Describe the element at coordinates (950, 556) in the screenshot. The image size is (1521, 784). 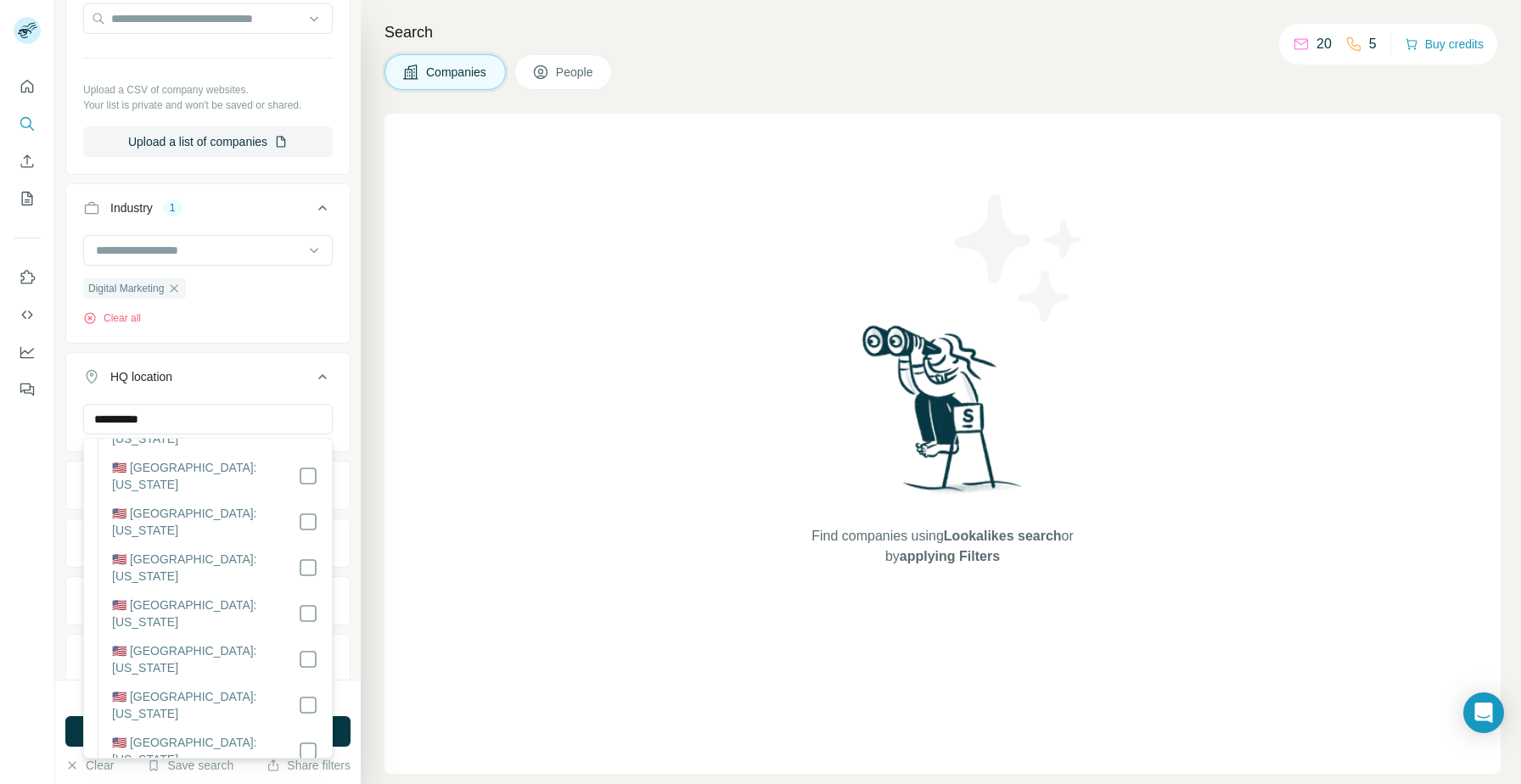
I see `span: applying Filters` at that location.